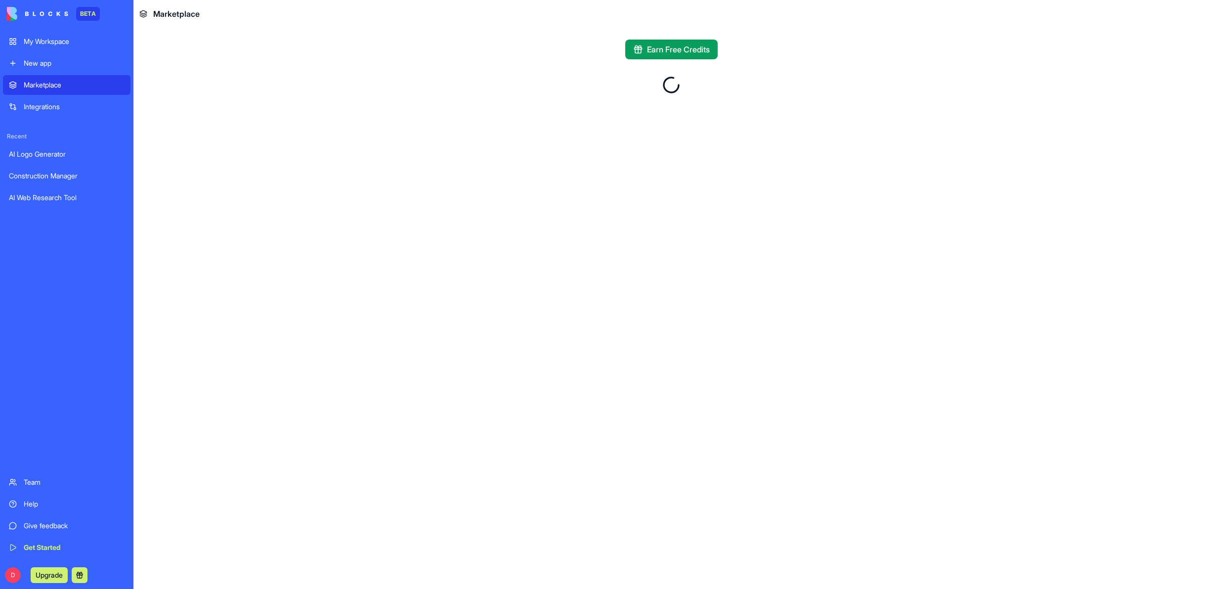 This screenshot has width=1209, height=589. What do you see at coordinates (53, 14) in the screenshot?
I see `a: BETA` at bounding box center [53, 14].